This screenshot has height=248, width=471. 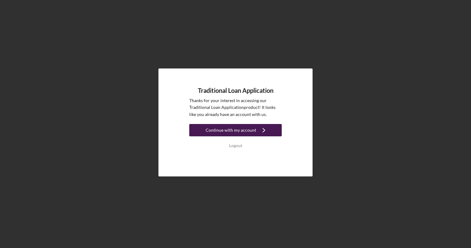 What do you see at coordinates (236, 130) in the screenshot?
I see `button: Continue with my account` at bounding box center [236, 130].